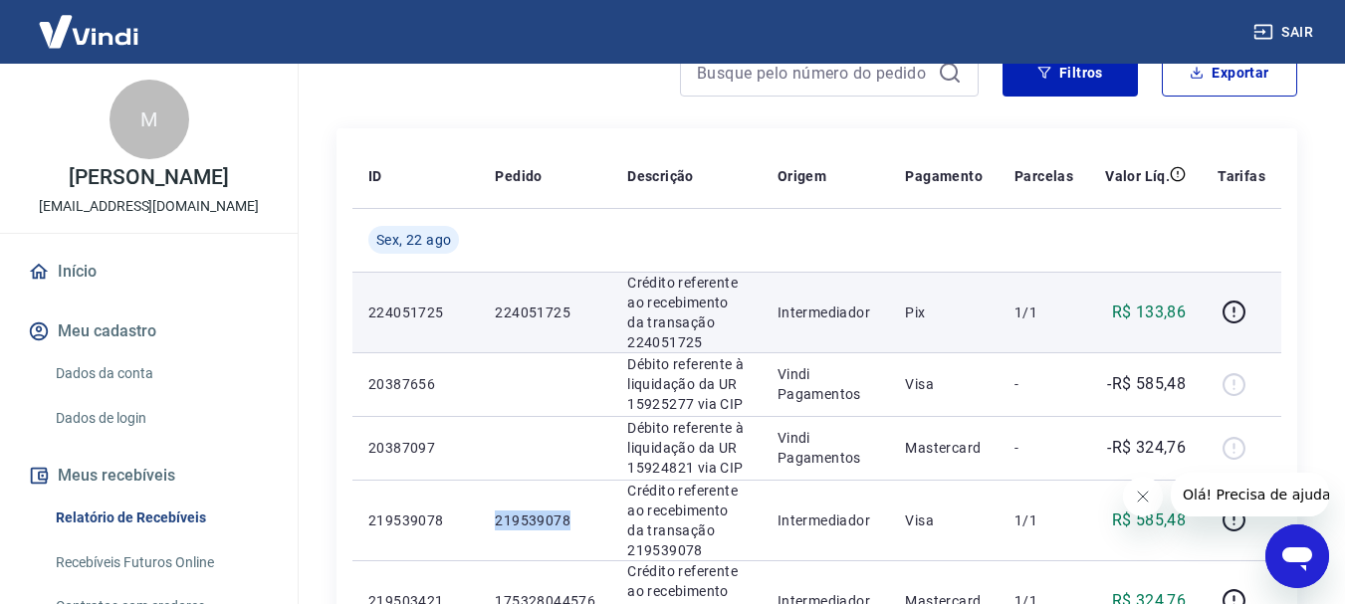  Describe the element at coordinates (160, 563) in the screenshot. I see `a: Recebíveis Futuros Online` at that location.